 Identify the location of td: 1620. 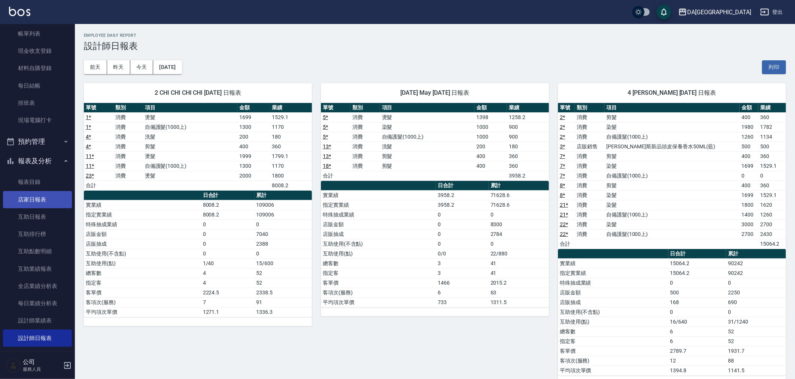
(773, 205).